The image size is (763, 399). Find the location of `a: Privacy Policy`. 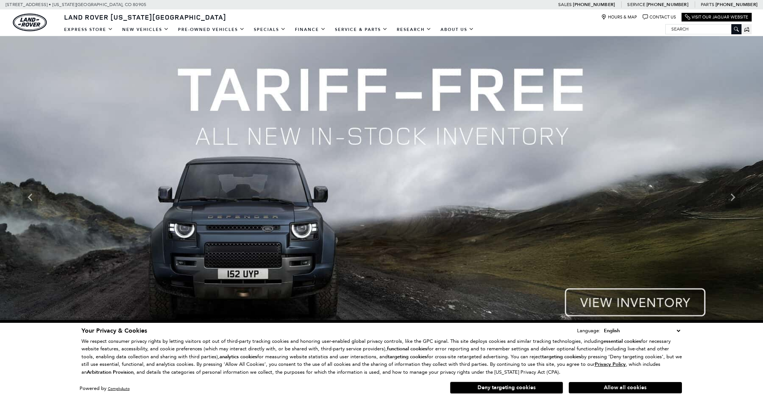

a: Privacy Policy is located at coordinates (611, 364).